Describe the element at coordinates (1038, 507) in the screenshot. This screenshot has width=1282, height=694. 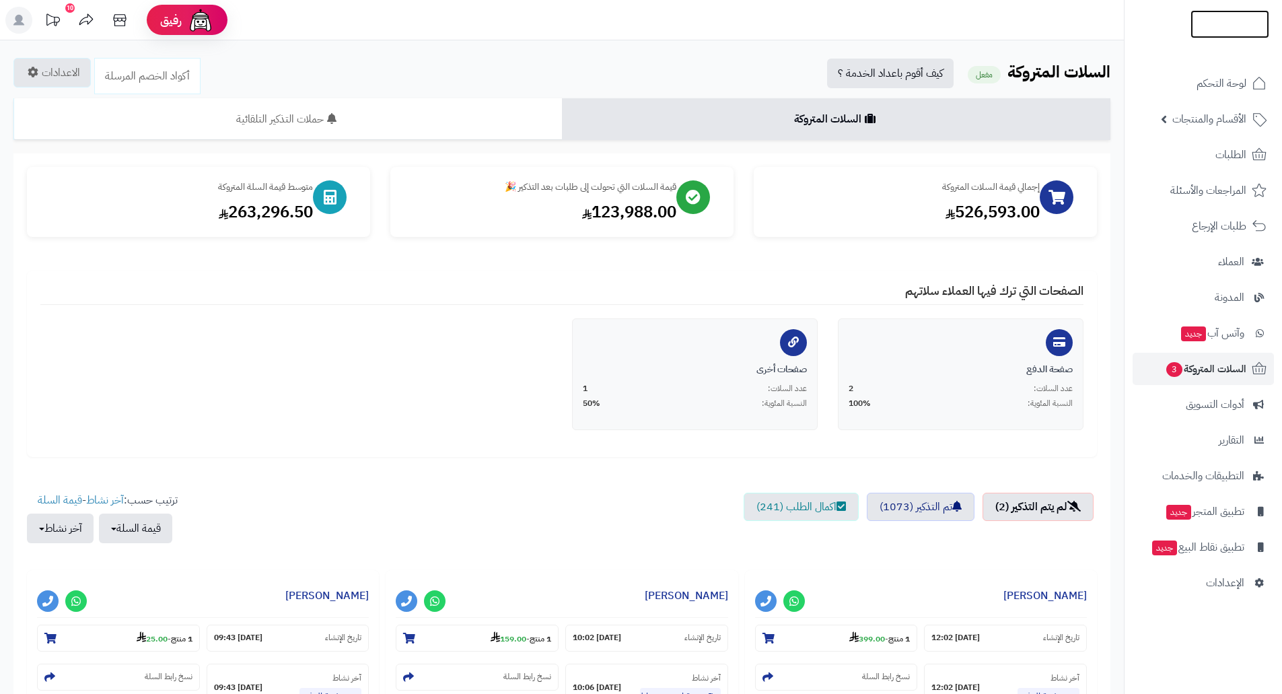
I see `a: لم يتم التذكير (2)` at that location.